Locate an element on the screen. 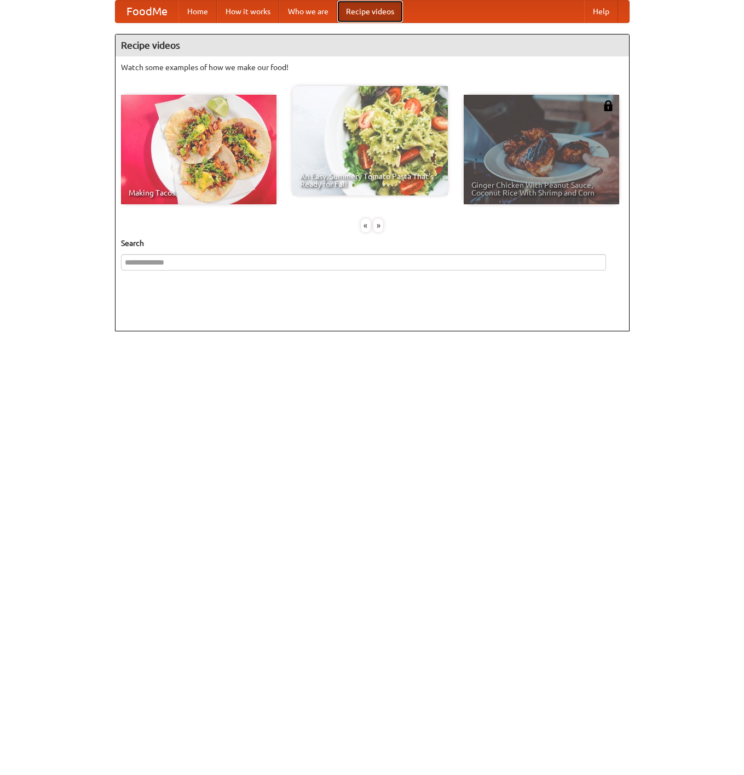 The width and height of the screenshot is (744, 775). a: Help is located at coordinates (601, 11).